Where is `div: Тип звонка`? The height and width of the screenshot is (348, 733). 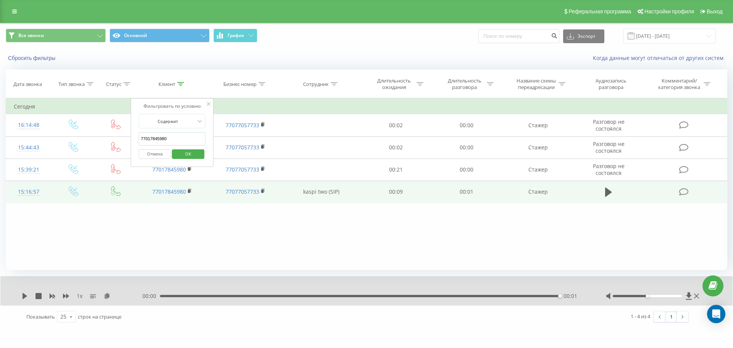
div: Тип звонка is located at coordinates (71, 84).